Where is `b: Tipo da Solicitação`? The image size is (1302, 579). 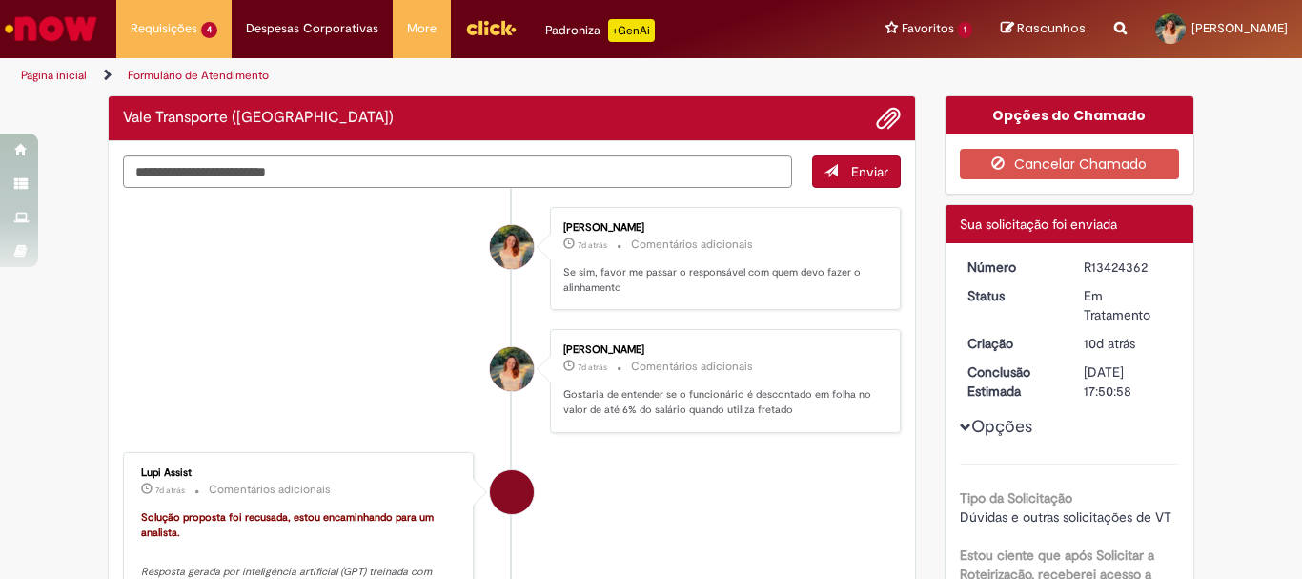
b: Tipo da Solicitação is located at coordinates (1016, 498).